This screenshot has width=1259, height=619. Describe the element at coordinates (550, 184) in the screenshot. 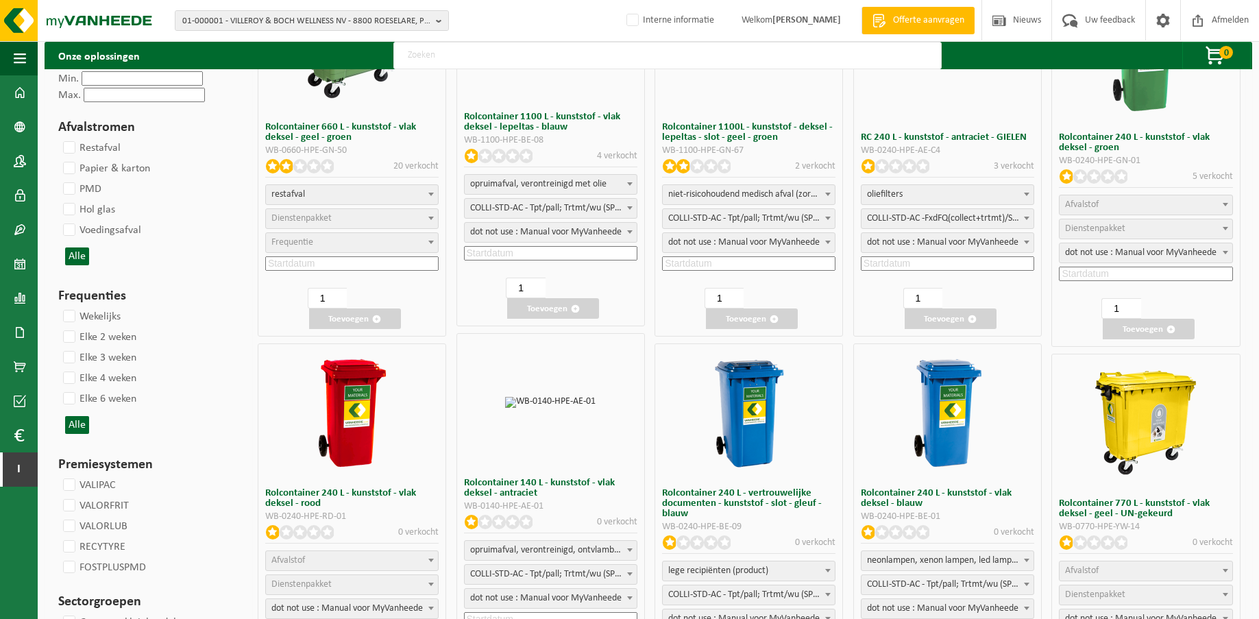

I see `span: opruimafval, verontreinigd met olie` at that location.